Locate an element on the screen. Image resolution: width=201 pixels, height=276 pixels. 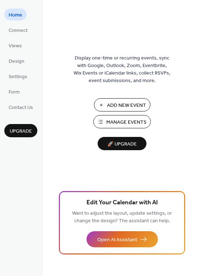
span: Want to adjust the layout, update settings, or change the design? The assistant can help. is located at coordinates (122, 217).